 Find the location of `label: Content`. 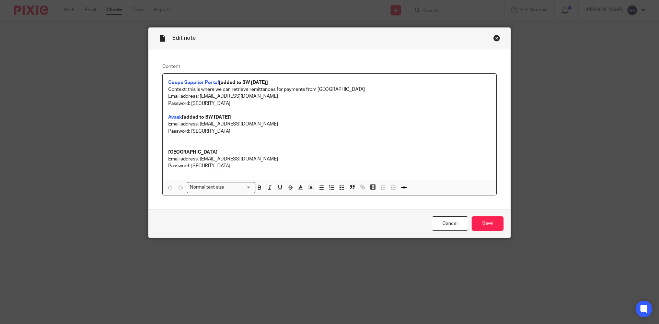

label: Content is located at coordinates (329, 67).